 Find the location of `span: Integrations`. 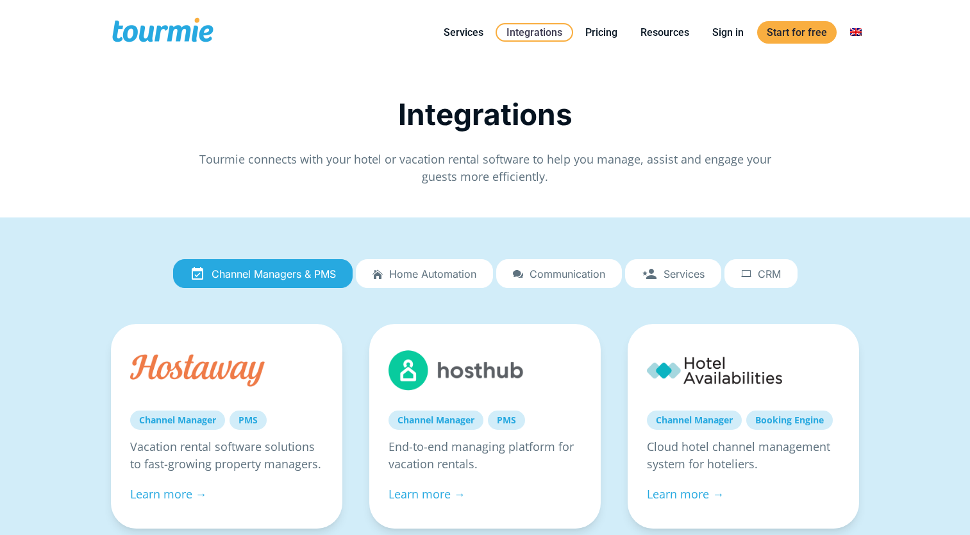

span: Integrations is located at coordinates (485, 114).